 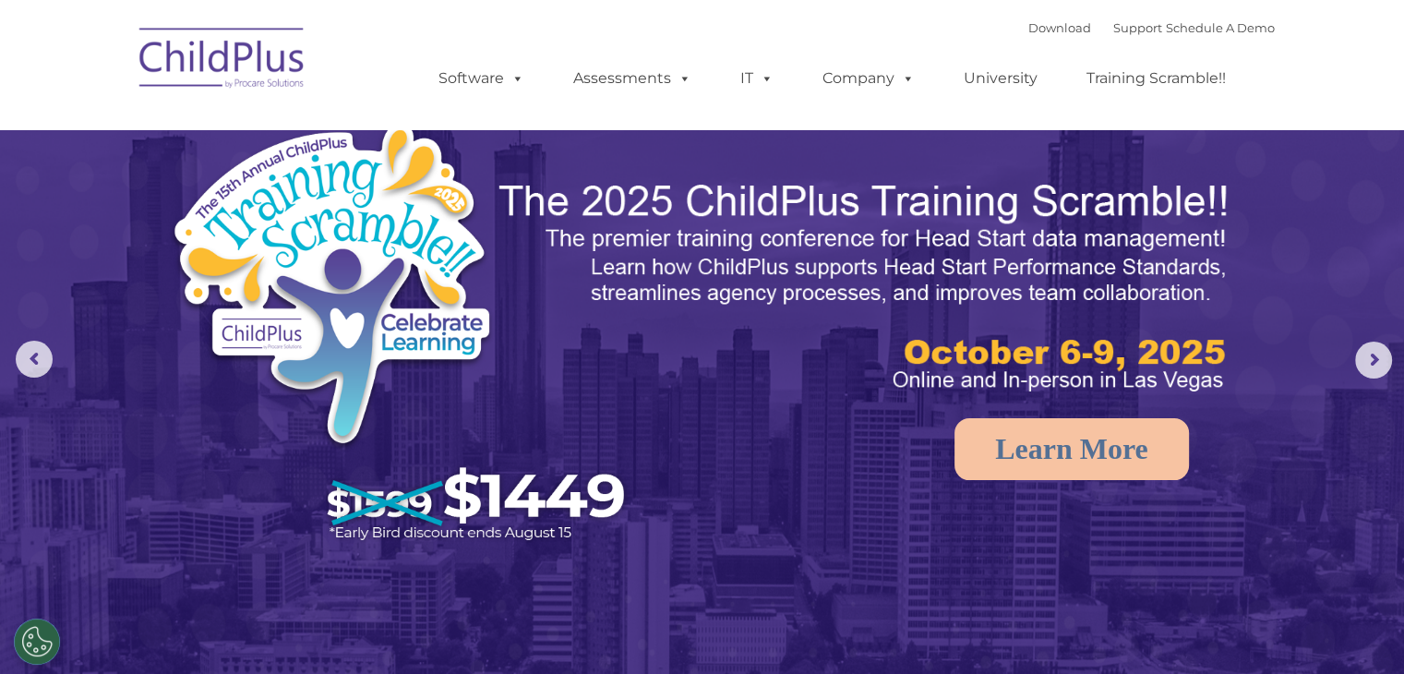 I want to click on a: Company, so click(x=869, y=78).